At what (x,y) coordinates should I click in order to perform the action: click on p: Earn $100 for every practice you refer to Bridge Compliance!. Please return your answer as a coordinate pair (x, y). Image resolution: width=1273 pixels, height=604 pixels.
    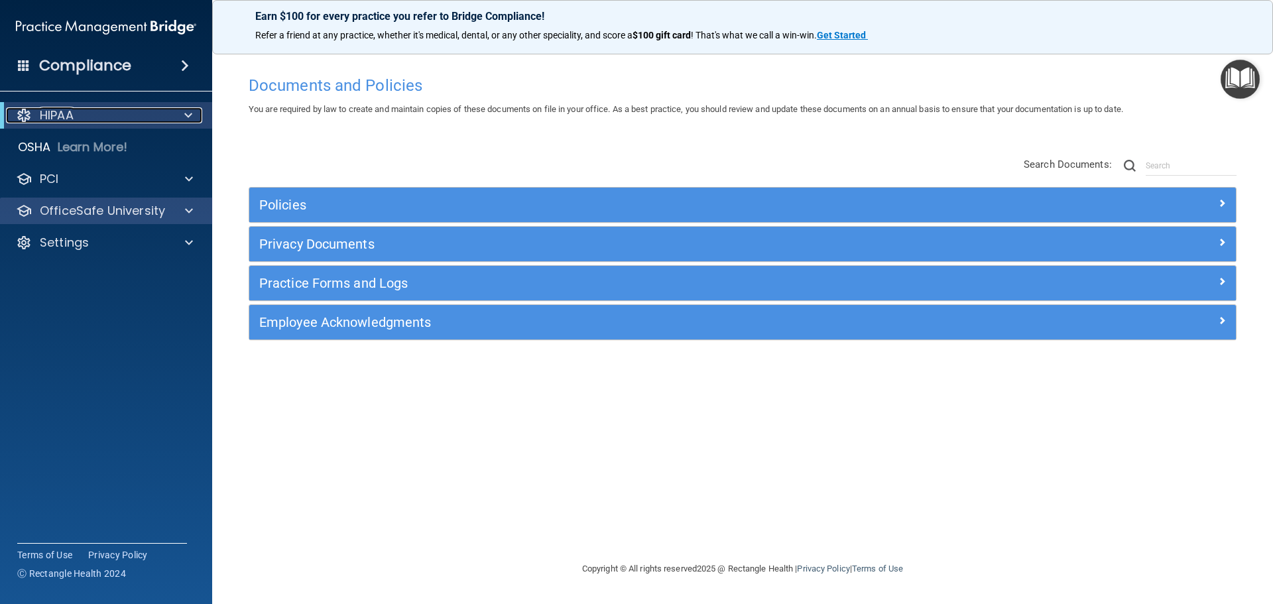
    Looking at the image, I should click on (743, 16).